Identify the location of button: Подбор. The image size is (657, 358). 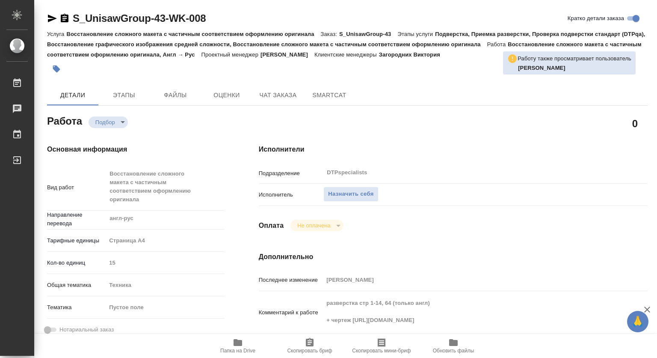
(105, 122).